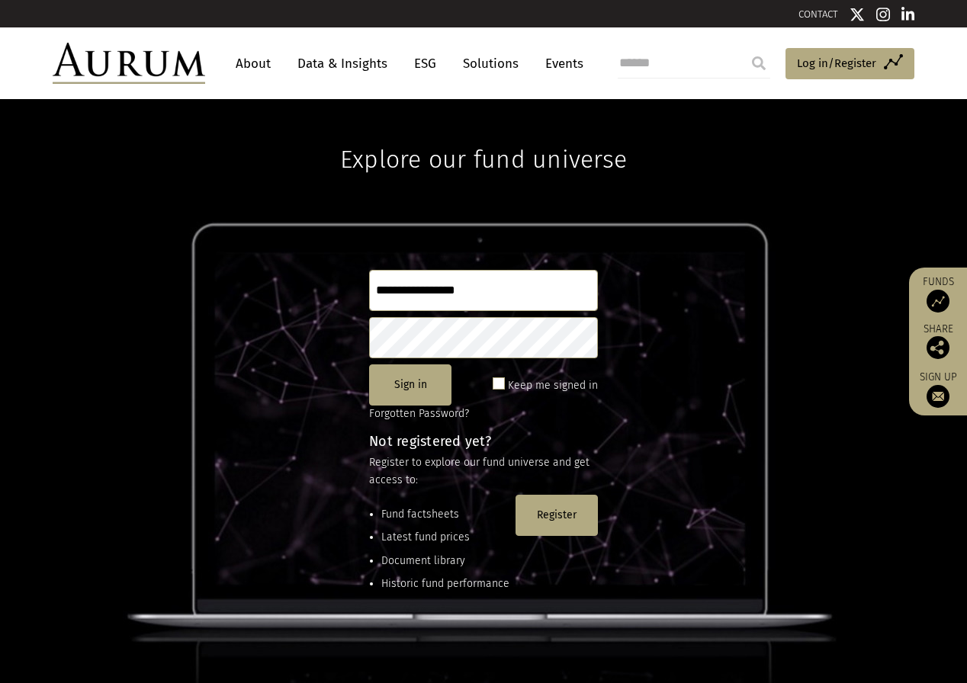 This screenshot has height=683, width=967. Describe the element at coordinates (850, 64) in the screenshot. I see `a: Log in/Register` at that location.